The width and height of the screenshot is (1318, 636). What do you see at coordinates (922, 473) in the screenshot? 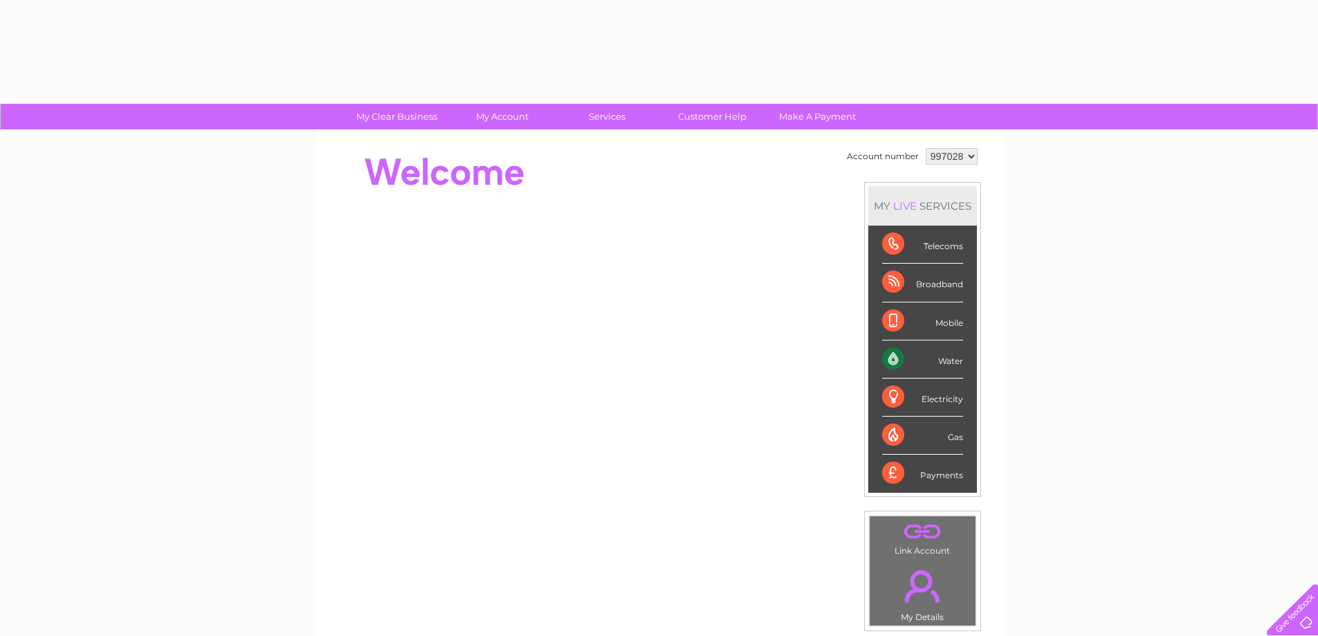
I see `div: Payments` at bounding box center [922, 473].